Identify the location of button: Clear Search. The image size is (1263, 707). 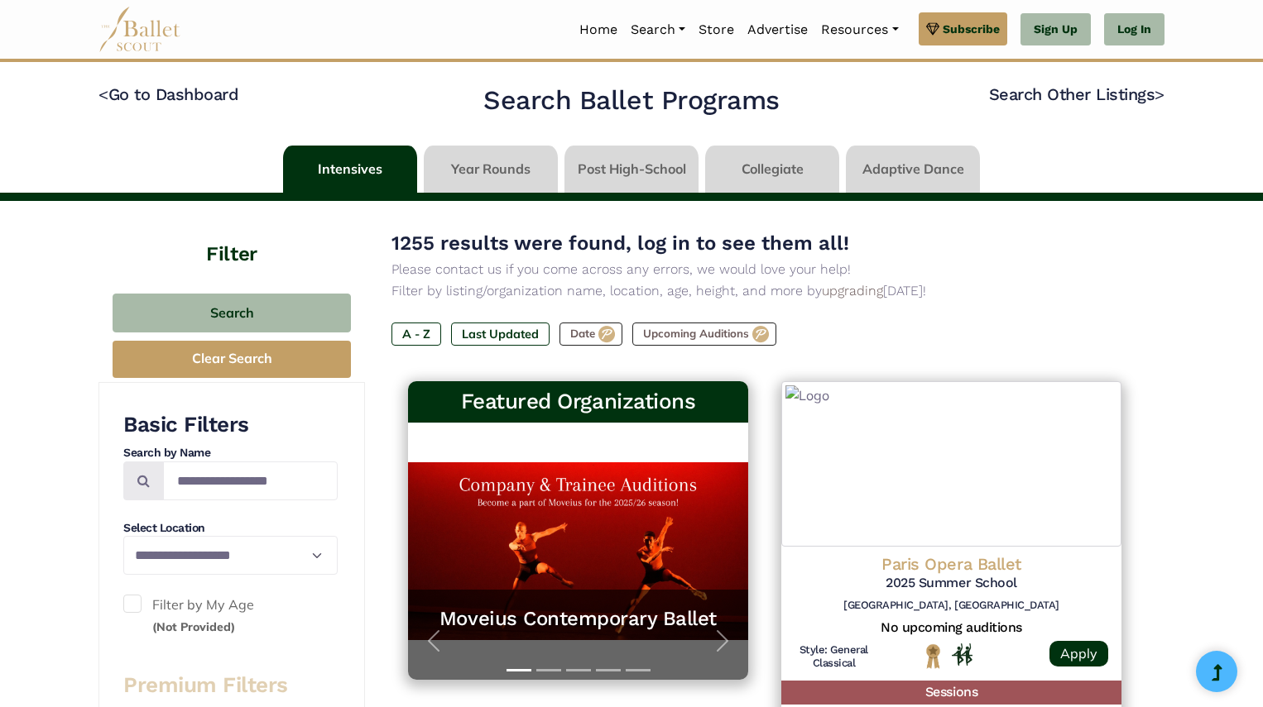
(232, 359).